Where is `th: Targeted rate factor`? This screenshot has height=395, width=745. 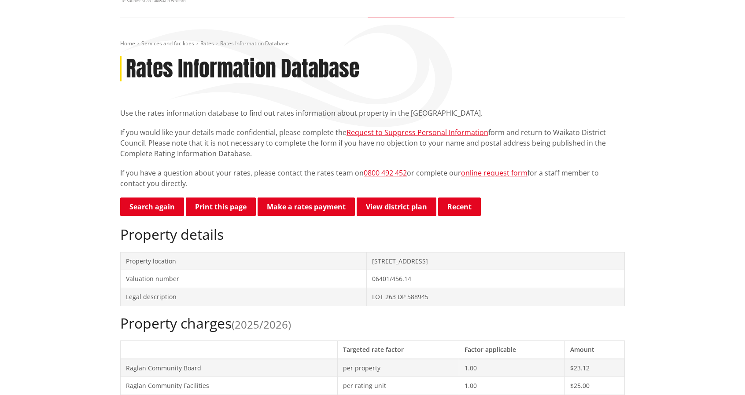 th: Targeted rate factor is located at coordinates (398, 349).